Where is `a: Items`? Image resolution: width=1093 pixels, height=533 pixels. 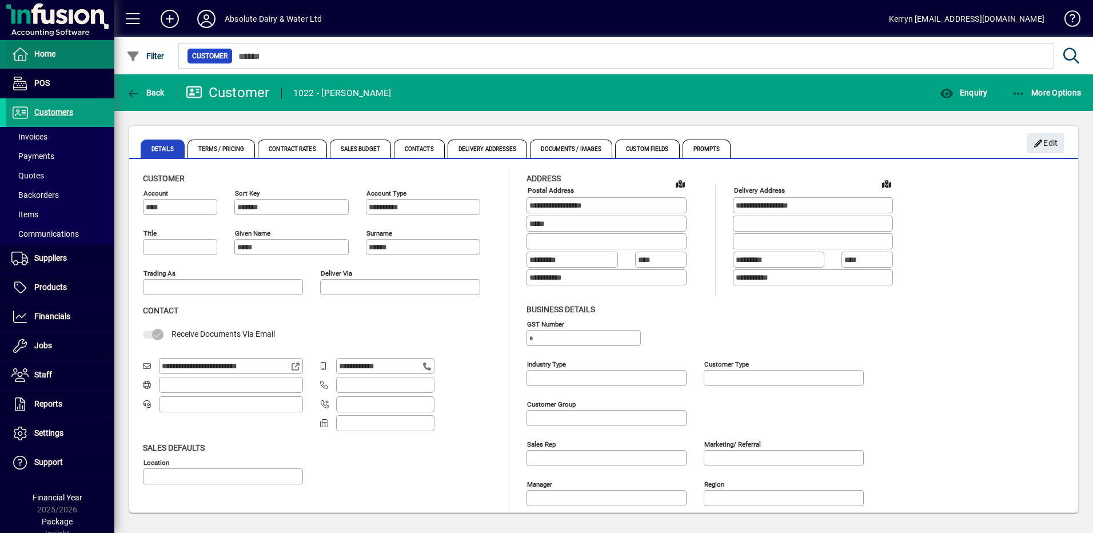 a: Items is located at coordinates (60, 214).